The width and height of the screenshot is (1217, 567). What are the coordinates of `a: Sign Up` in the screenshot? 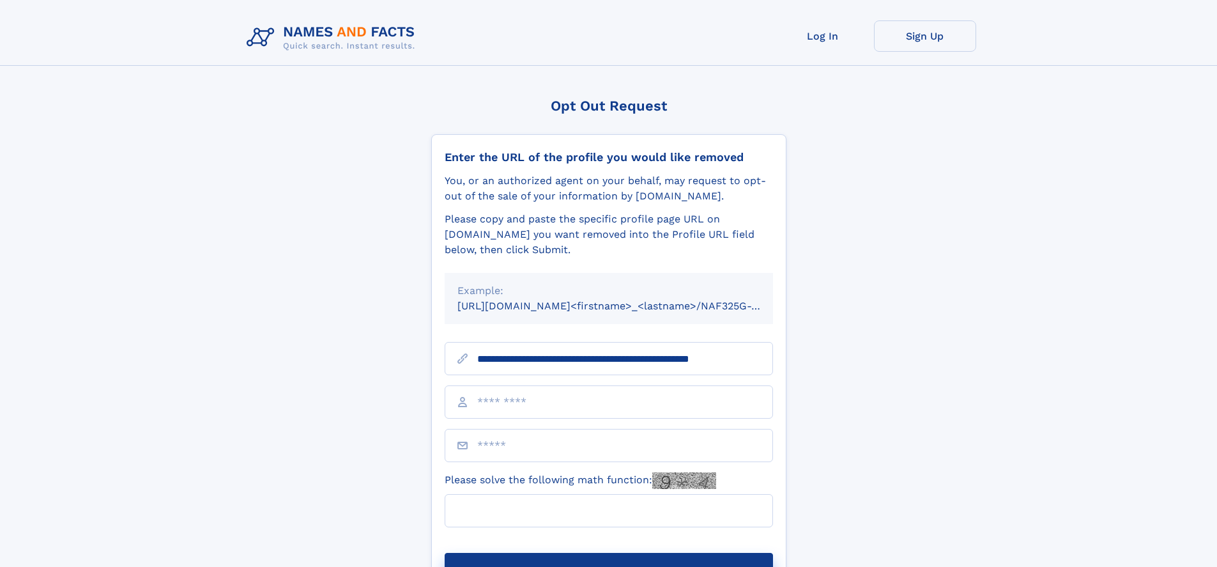 It's located at (925, 36).